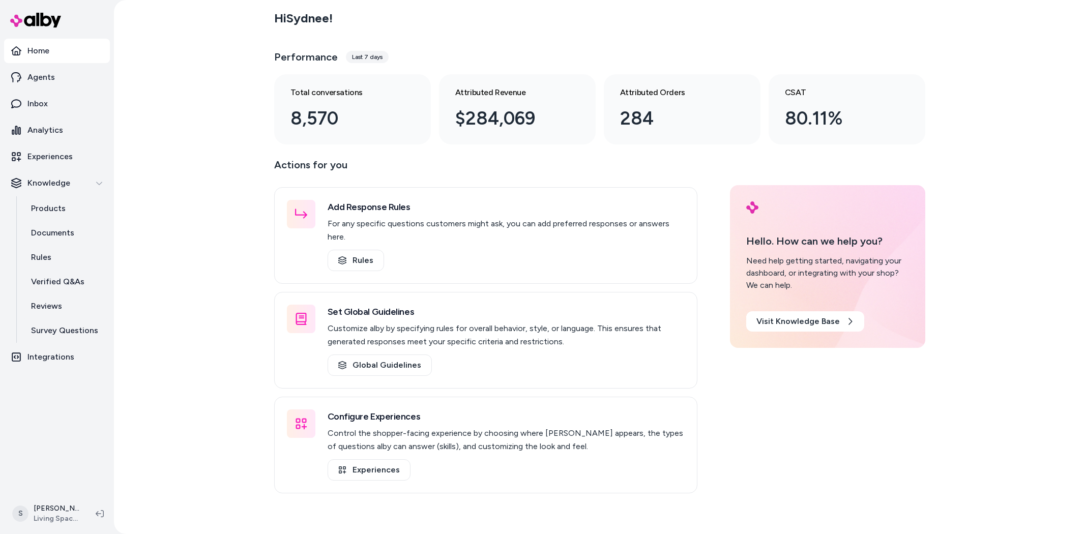 This screenshot has width=1085, height=534. What do you see at coordinates (506, 312) in the screenshot?
I see `h3: Set Global Guidelines` at bounding box center [506, 312].